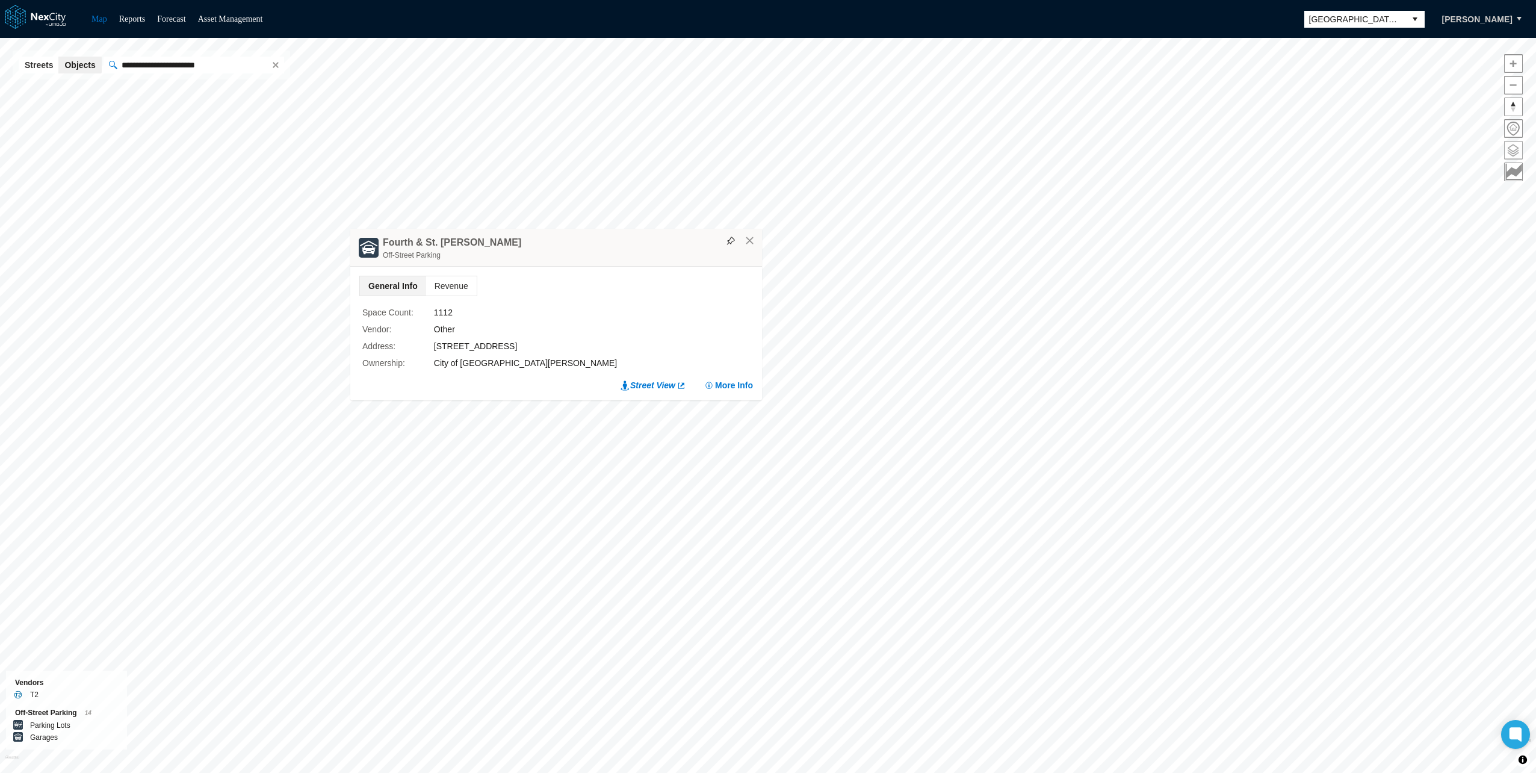 The height and width of the screenshot is (773, 1536). I want to click on a: Map, so click(99, 19).